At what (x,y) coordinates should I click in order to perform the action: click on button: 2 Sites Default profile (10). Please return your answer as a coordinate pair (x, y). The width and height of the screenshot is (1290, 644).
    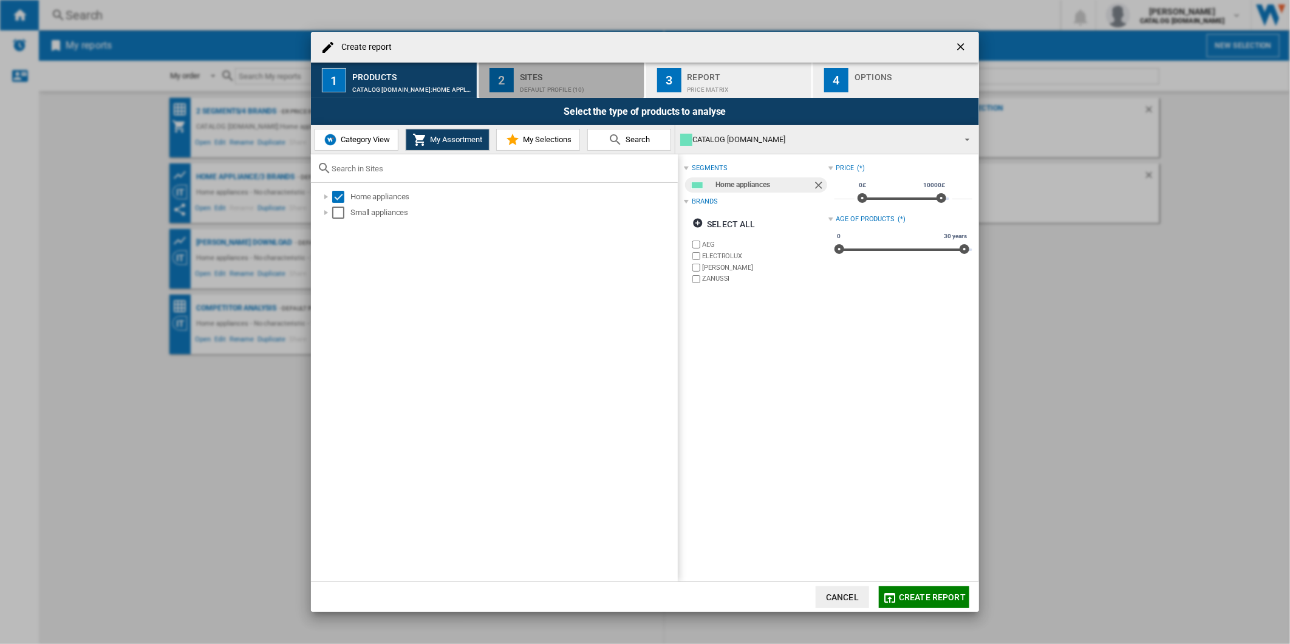
    Looking at the image, I should click on (562, 80).